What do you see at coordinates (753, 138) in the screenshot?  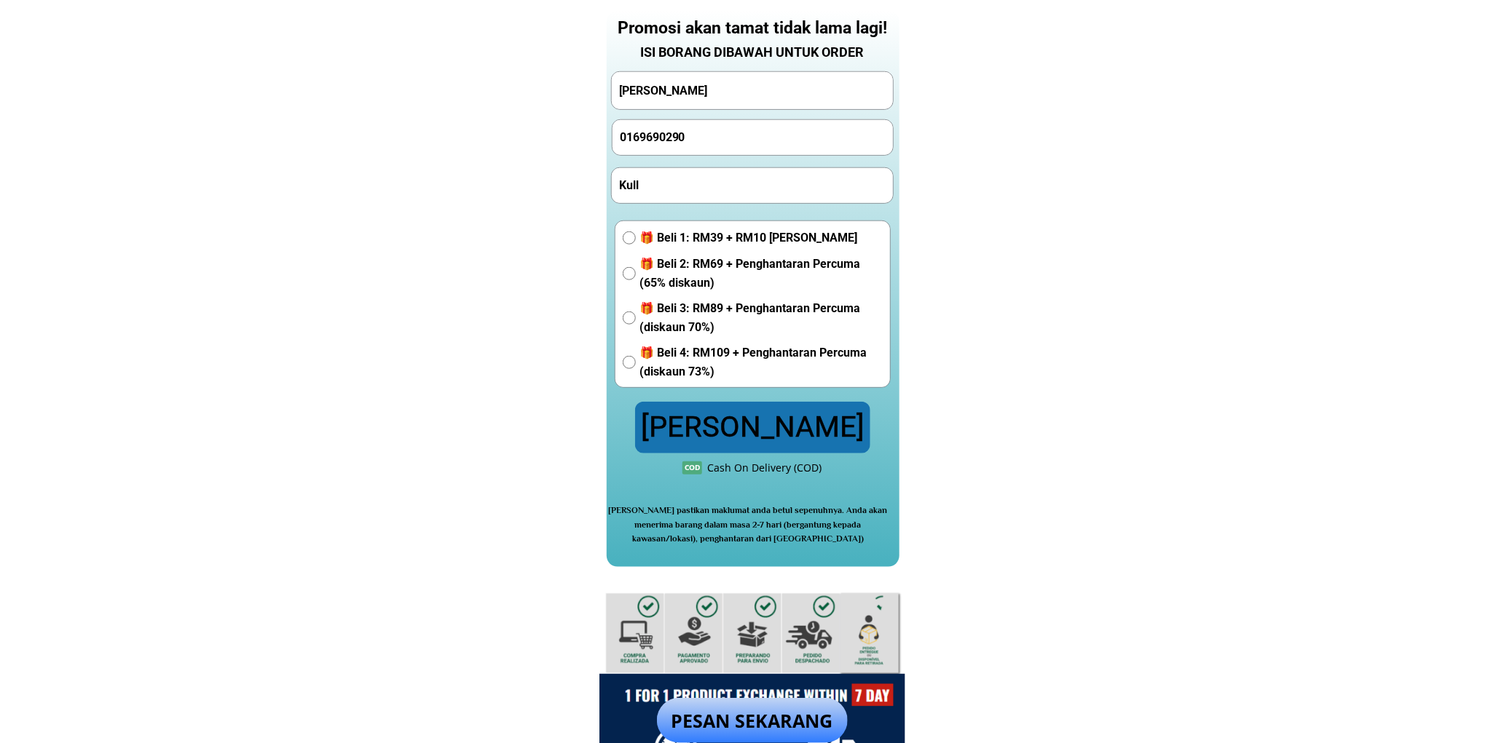 I see `input: Phone Number/ Nombor Telefon` at bounding box center [753, 138].